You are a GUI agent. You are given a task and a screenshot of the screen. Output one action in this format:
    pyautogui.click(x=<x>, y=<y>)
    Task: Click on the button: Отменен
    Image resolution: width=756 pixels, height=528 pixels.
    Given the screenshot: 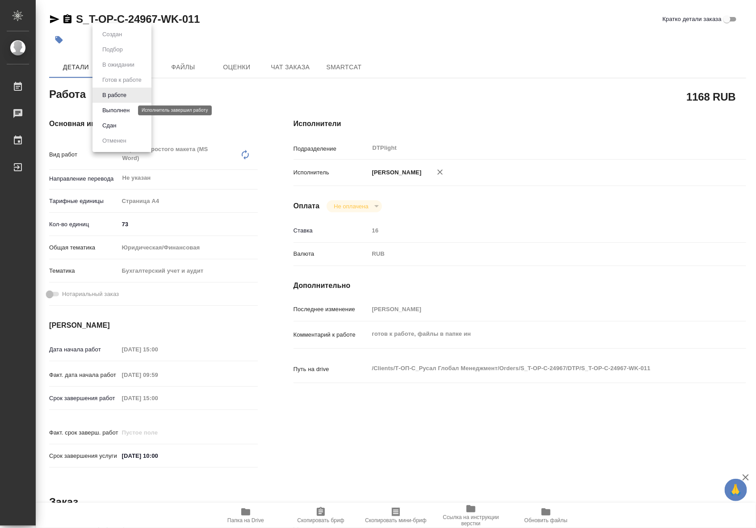 What is the action you would take?
    pyautogui.click(x=114, y=141)
    